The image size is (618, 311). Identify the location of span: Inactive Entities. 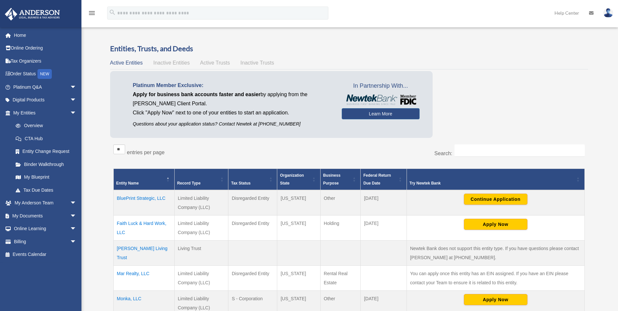
(171, 63).